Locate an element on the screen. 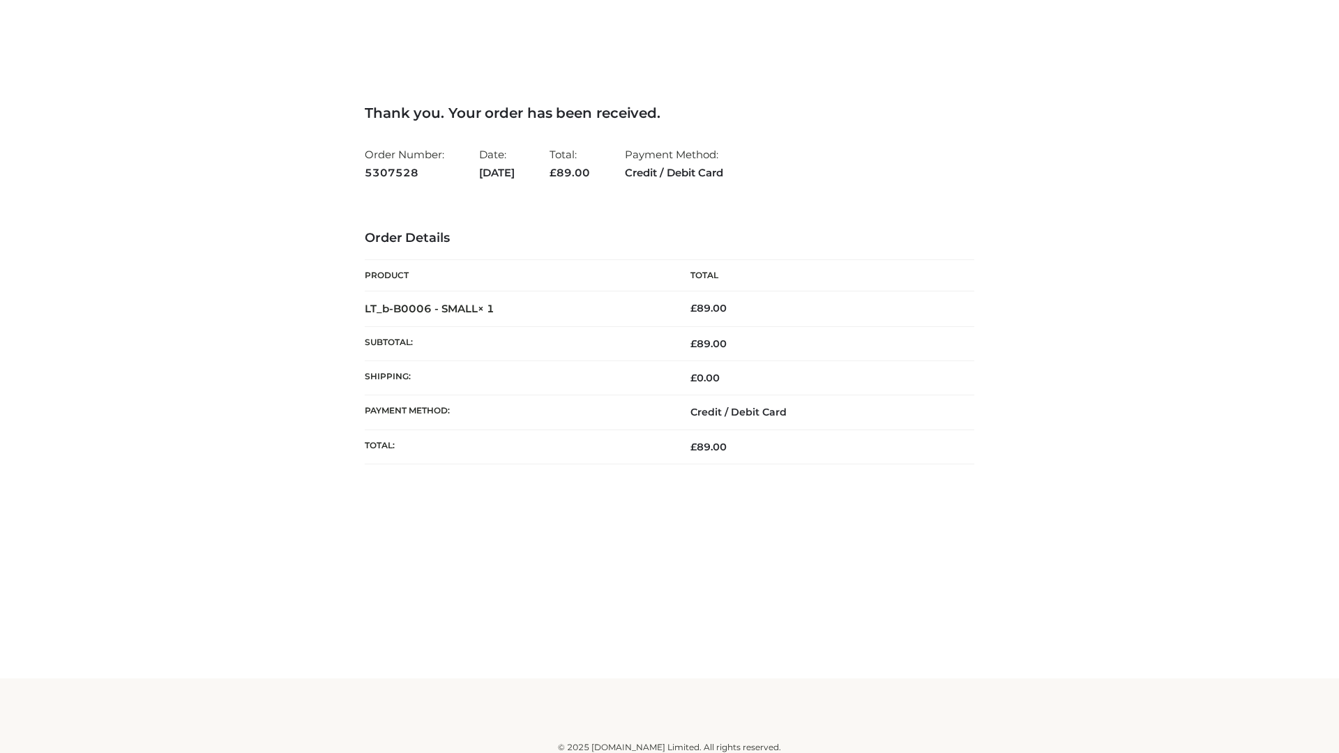  th: Total is located at coordinates (821, 275).